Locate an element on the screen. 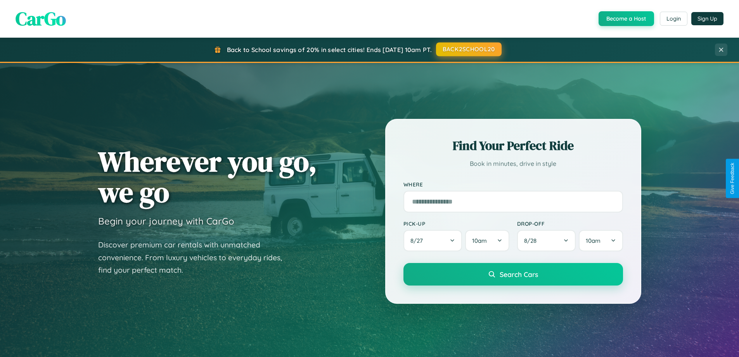 This screenshot has height=357, width=739. span: 8 / 28 is located at coordinates (533, 240).